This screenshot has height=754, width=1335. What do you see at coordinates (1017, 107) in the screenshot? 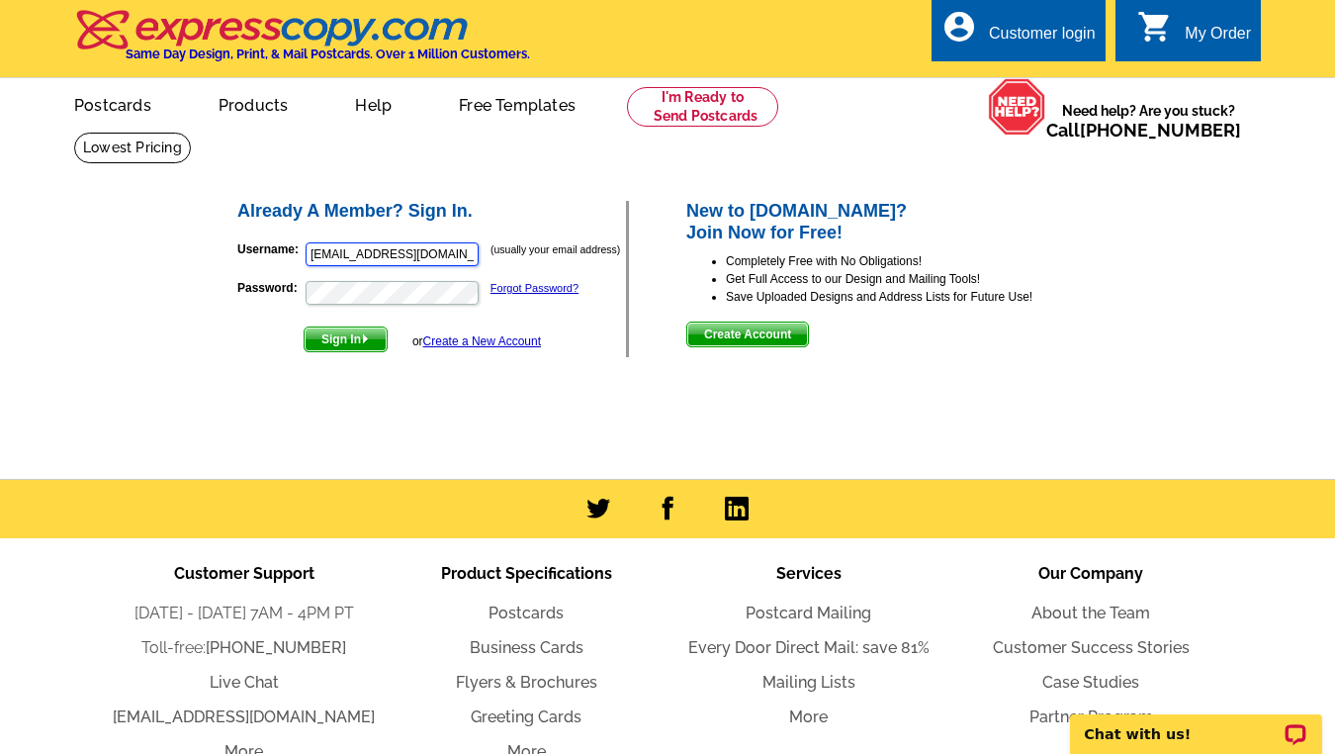
I see `img: help` at bounding box center [1017, 107].